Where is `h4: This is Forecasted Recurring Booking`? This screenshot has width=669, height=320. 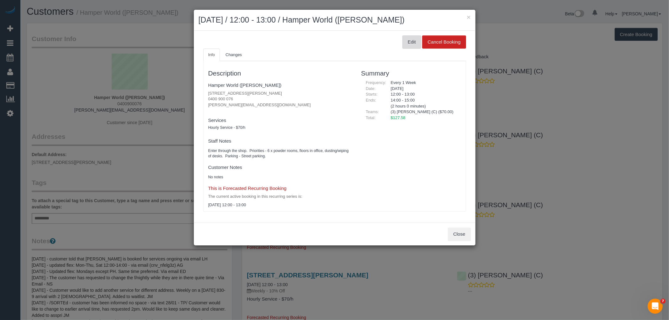 h4: This is Forecasted Recurring Booking is located at coordinates (280, 189).